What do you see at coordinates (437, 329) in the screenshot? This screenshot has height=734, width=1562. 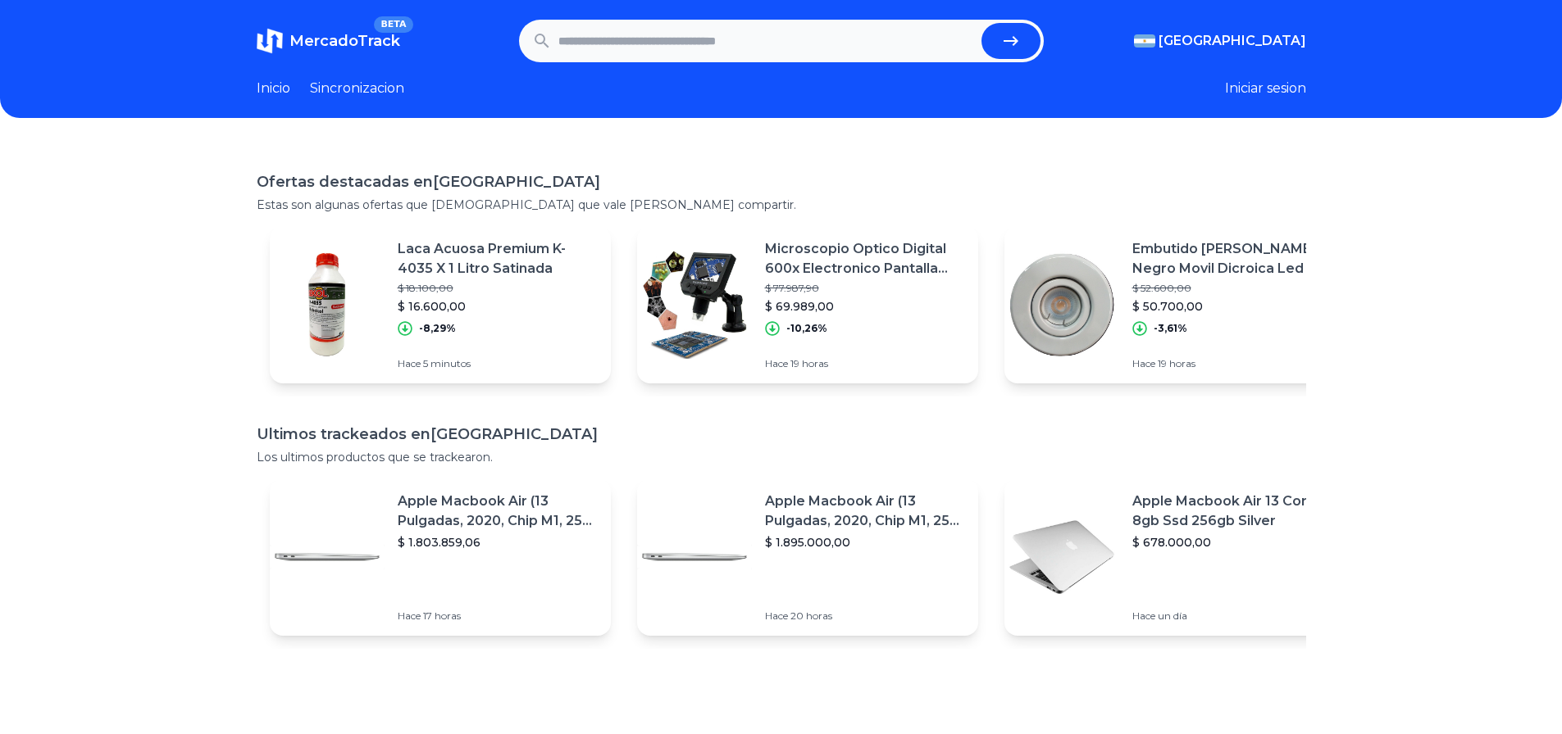 I see `p: -8,29%` at bounding box center [437, 329].